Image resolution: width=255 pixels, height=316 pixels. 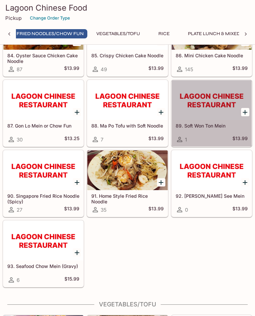 What do you see at coordinates (50, 18) in the screenshot?
I see `button: Change Order Type` at bounding box center [50, 18].